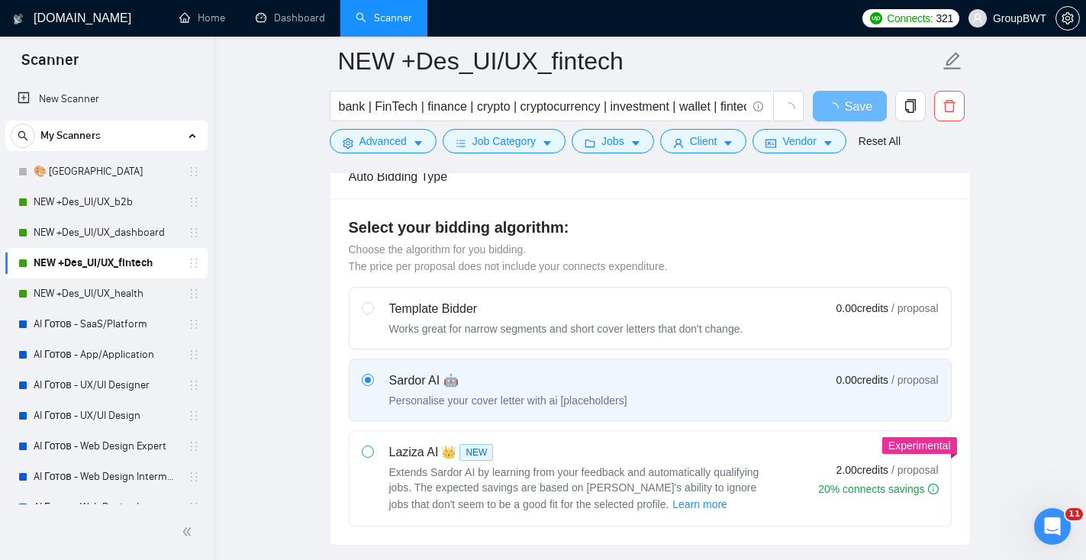 The image size is (1086, 560). What do you see at coordinates (613, 141) in the screenshot?
I see `button: folderJobscaret-down` at bounding box center [613, 141].